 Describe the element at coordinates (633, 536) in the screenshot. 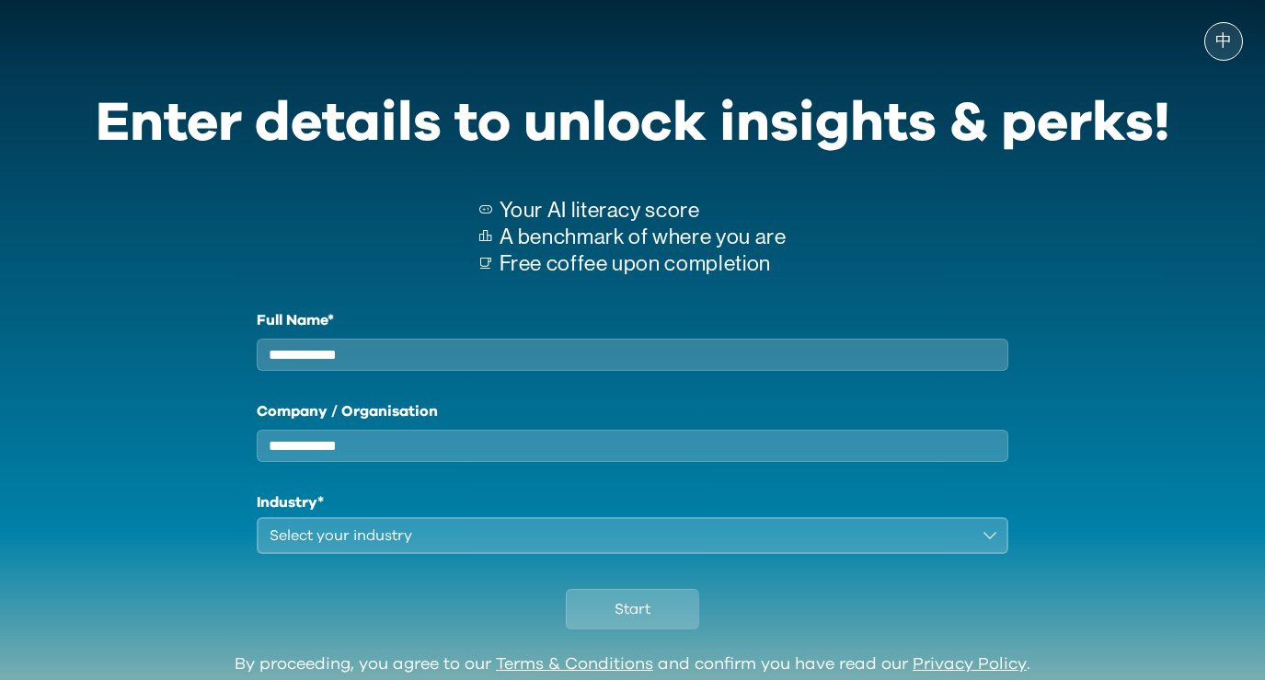

I see `button: Select your industry` at that location.